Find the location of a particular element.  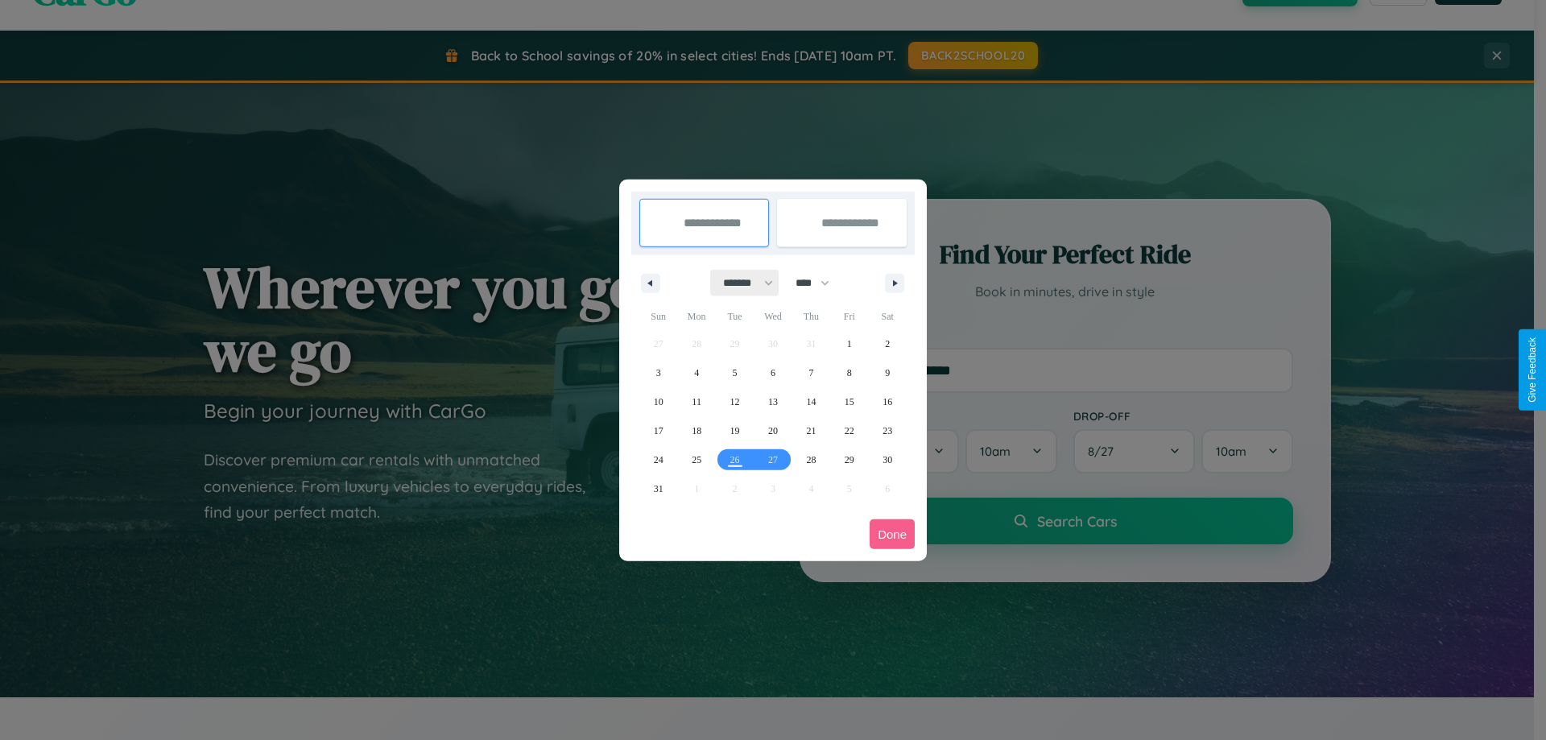

button: 10 is located at coordinates (658, 402).